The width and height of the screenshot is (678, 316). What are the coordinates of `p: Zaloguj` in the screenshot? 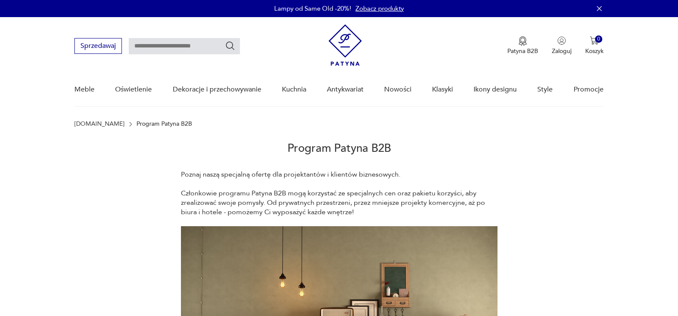 It's located at (561, 51).